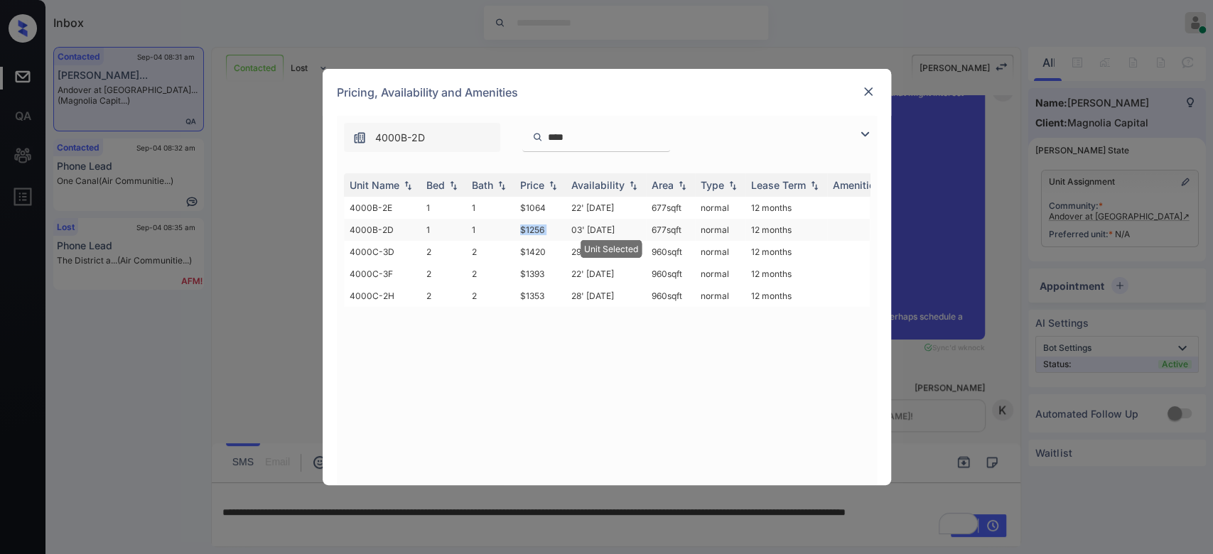  What do you see at coordinates (382, 251) in the screenshot?
I see `td: 4000C-3D` at bounding box center [382, 251].